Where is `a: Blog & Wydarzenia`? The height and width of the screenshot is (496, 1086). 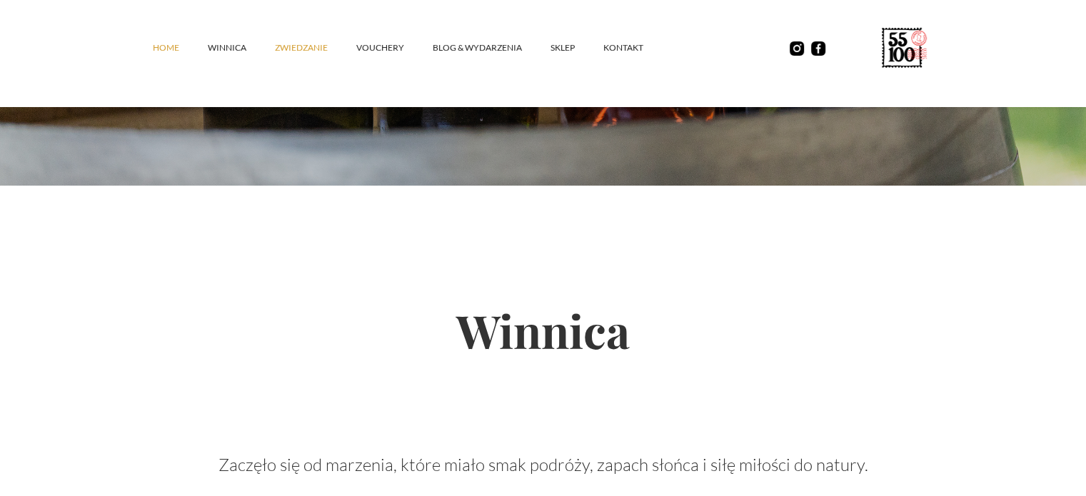
a: Blog & Wydarzenia is located at coordinates (491, 48).